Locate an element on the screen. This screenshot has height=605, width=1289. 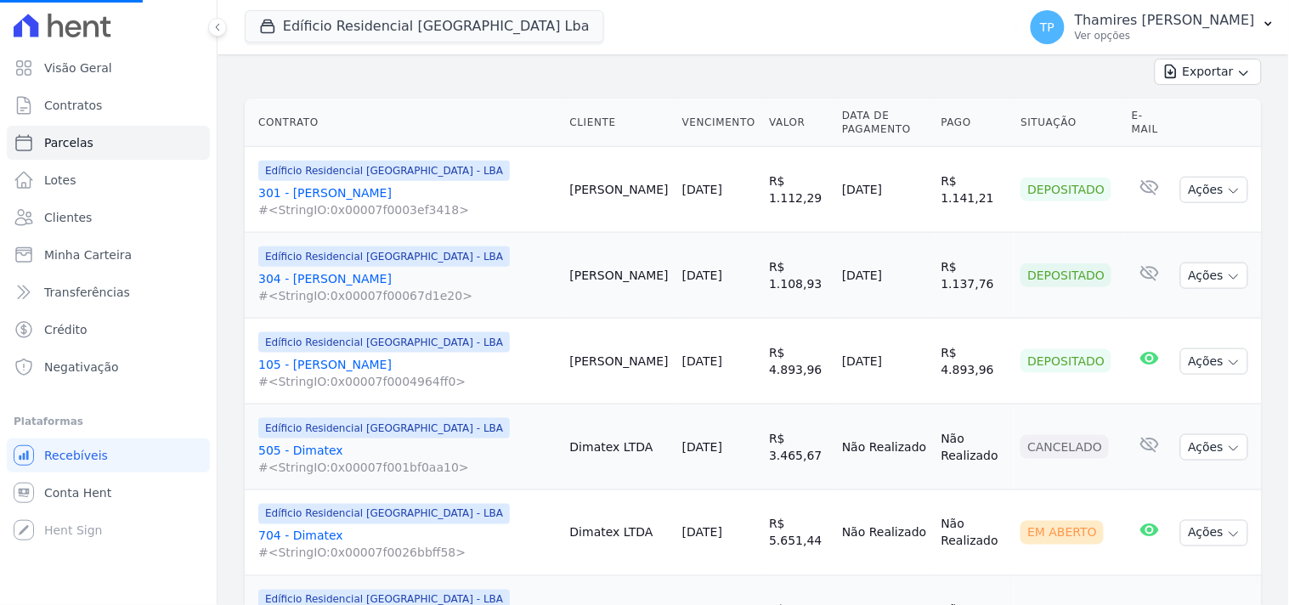
span: Crédito is located at coordinates (65, 330).